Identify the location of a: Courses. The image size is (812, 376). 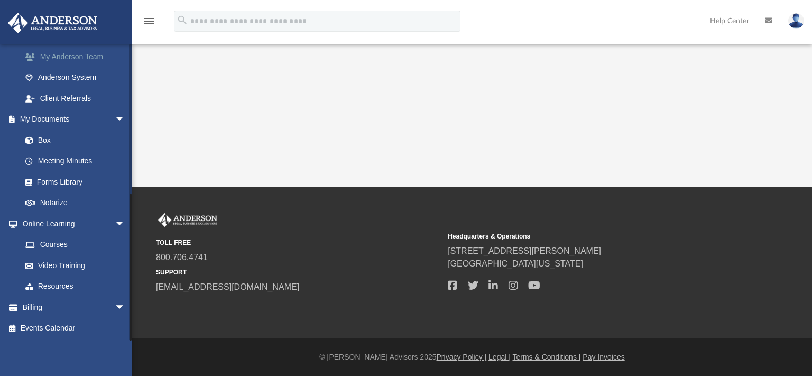
(75, 245).